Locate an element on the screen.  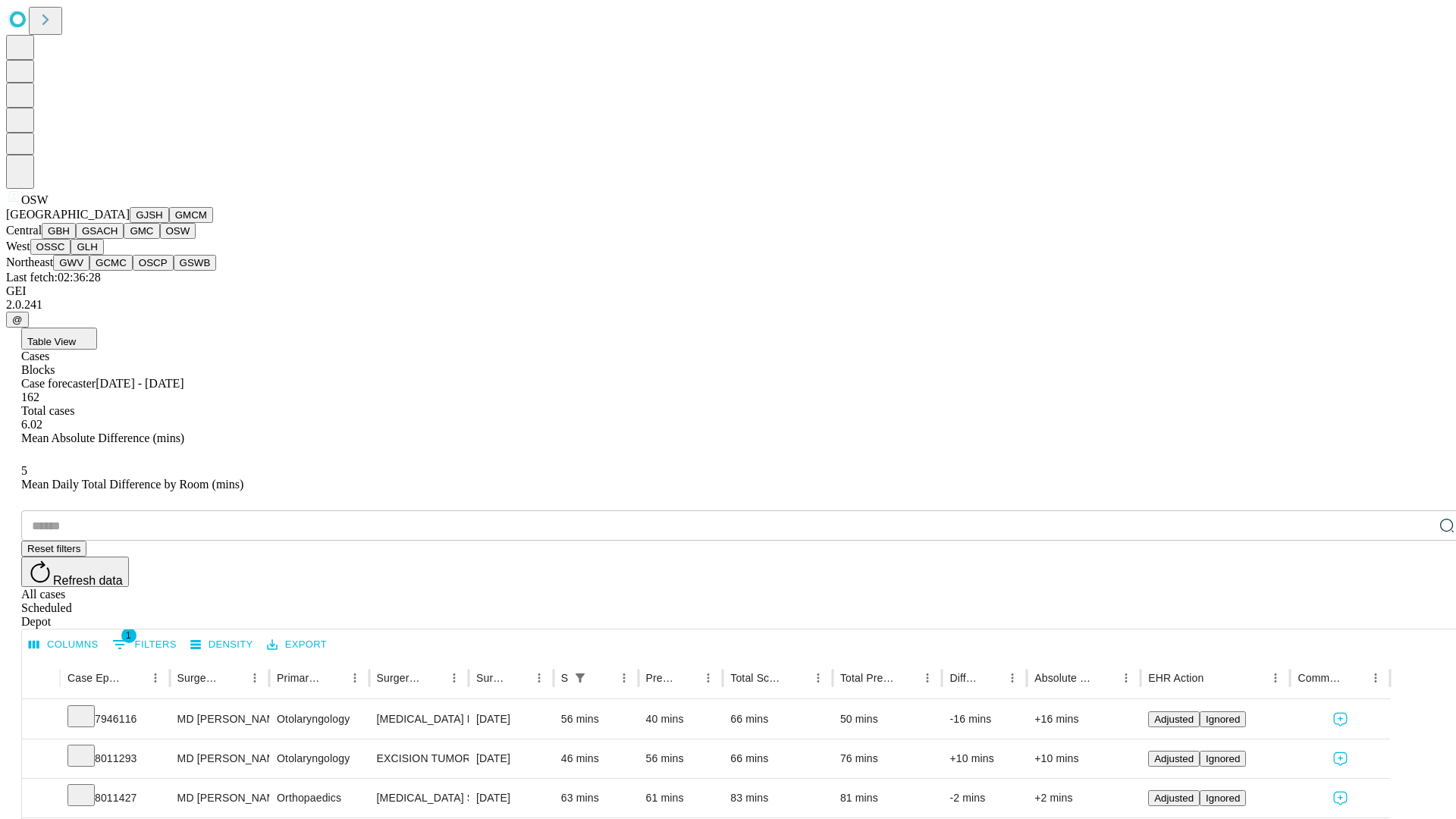
div: Comments is located at coordinates (1320, 678).